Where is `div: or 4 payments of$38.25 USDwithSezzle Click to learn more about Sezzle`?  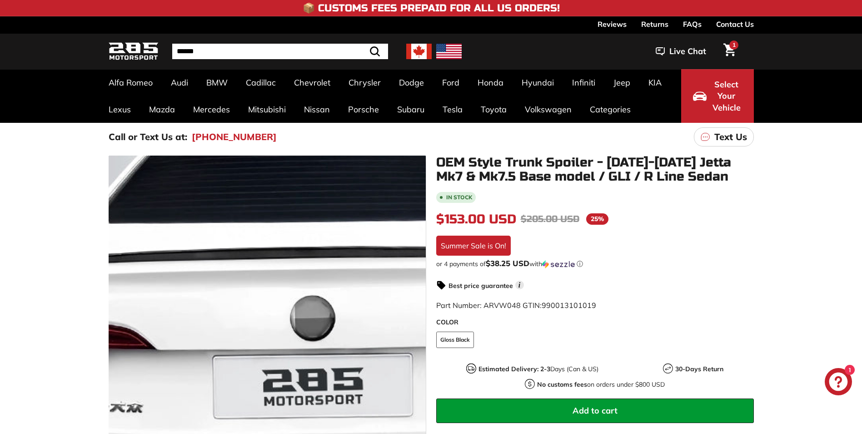 div: or 4 payments of$38.25 USDwithSezzle Click to learn more about Sezzle is located at coordinates (595, 264).